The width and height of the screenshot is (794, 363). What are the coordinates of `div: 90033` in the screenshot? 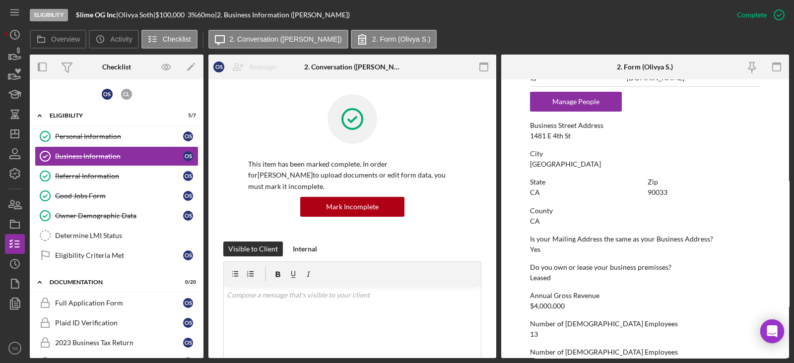 It's located at (657, 192).